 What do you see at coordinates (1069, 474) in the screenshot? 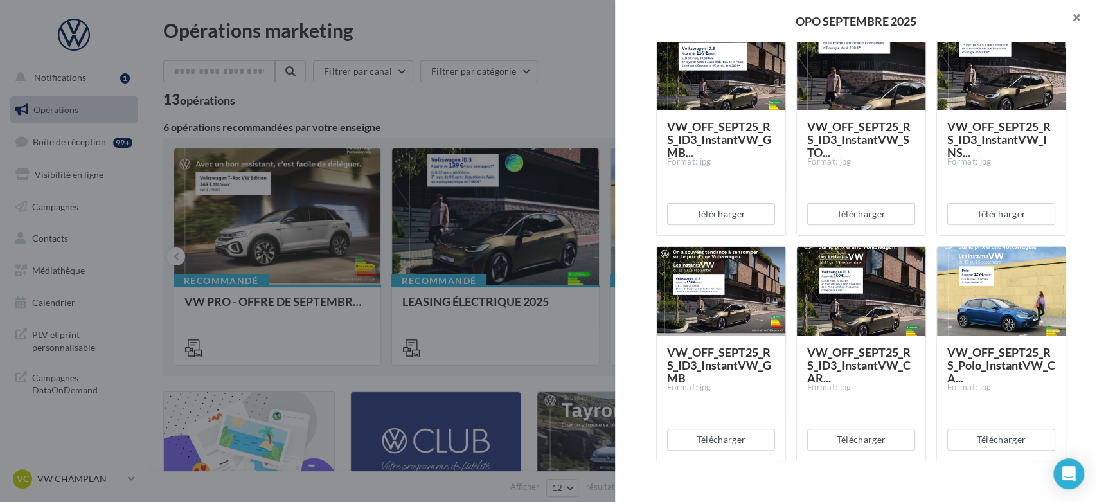
I see `div: Open Intercom Messenger` at bounding box center [1069, 474].